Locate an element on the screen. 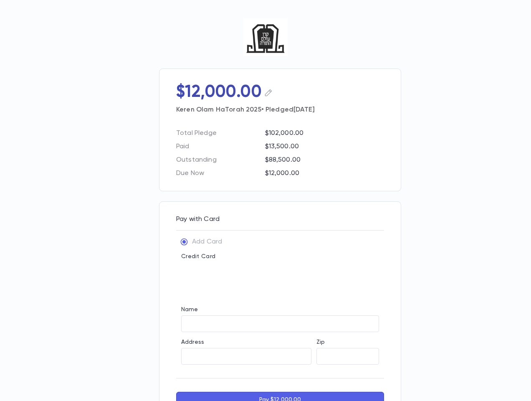  p: $102,000.00 is located at coordinates (325, 133).